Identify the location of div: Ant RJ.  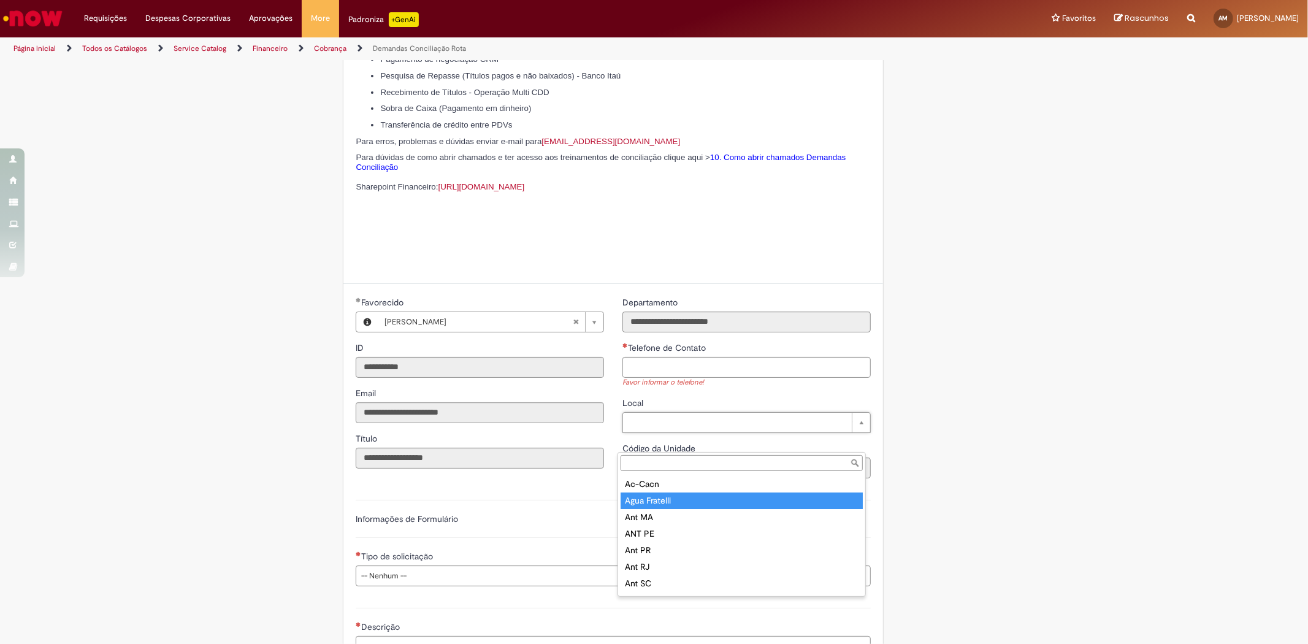
(742, 567).